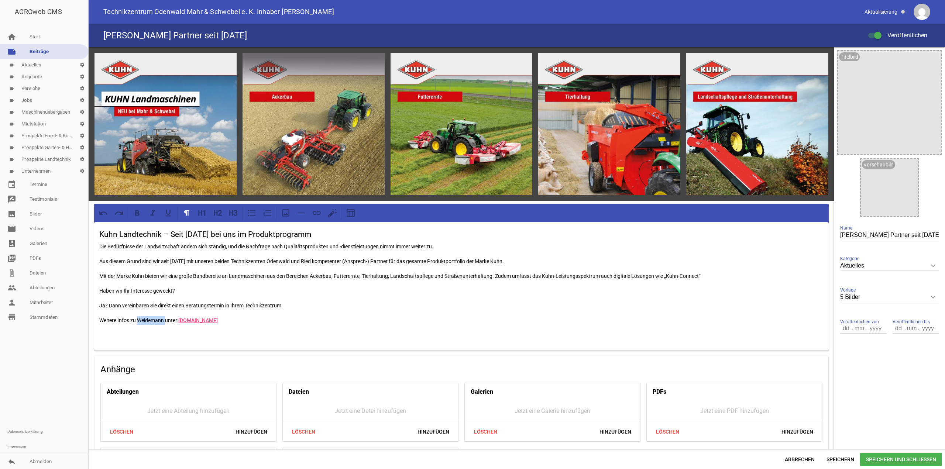  Describe the element at coordinates (461, 305) in the screenshot. I see `p: Ja? Dann vereinbaren Sie direkt einen Beratungstermin in Ihrem Technikzentrum.` at that location.